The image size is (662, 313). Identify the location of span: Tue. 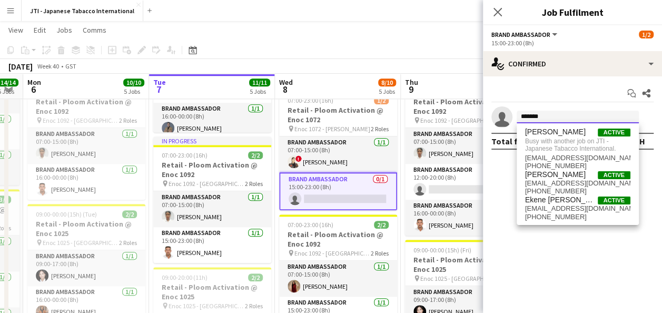
(160, 82).